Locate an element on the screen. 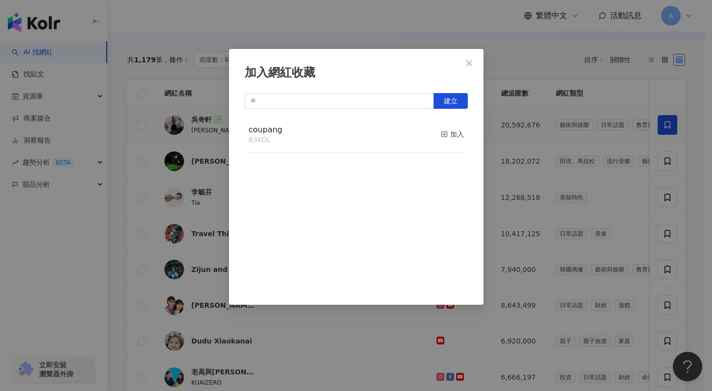  span: 建立 is located at coordinates (451, 101).